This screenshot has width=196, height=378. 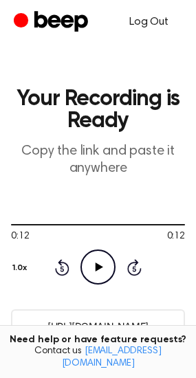 What do you see at coordinates (98, 160) in the screenshot?
I see `p: Copy the link and paste it anywhere` at bounding box center [98, 160].